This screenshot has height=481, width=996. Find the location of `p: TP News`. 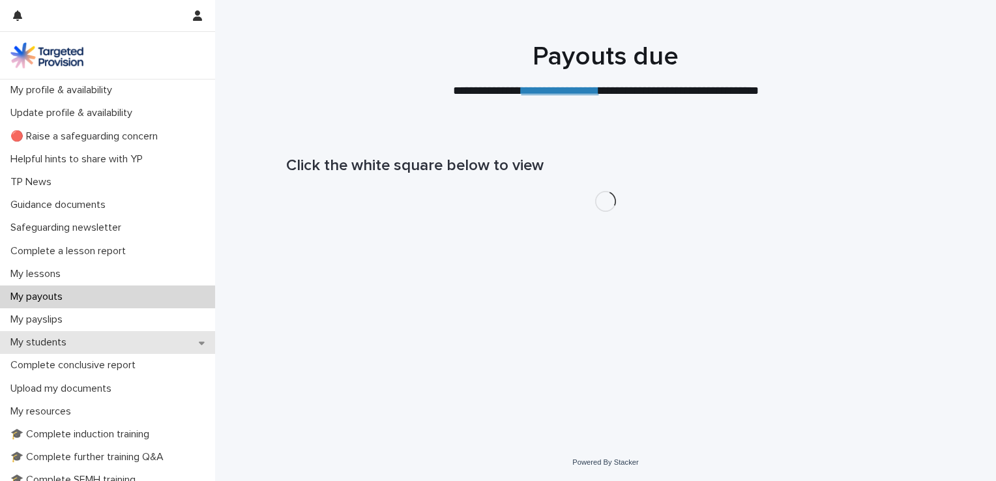

p: TP News is located at coordinates (33, 182).